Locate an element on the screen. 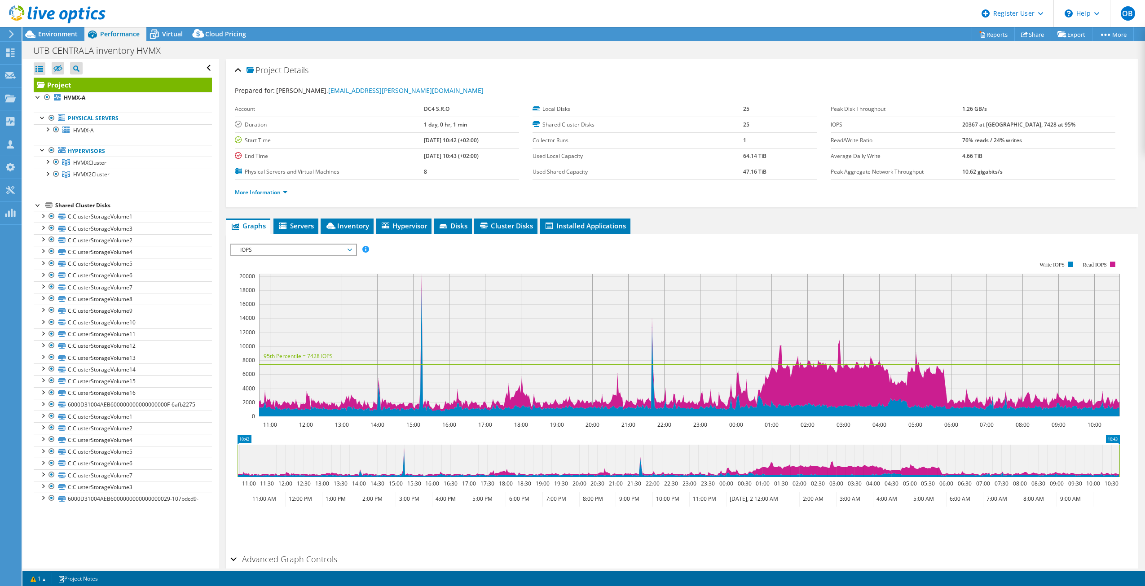 This screenshot has height=586, width=1145. b: 47.16 TiB is located at coordinates (755, 171).